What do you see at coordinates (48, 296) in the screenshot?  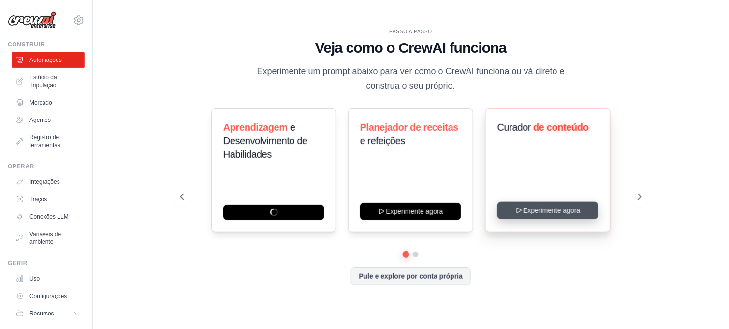 I see `a: Configurações` at bounding box center [48, 296].